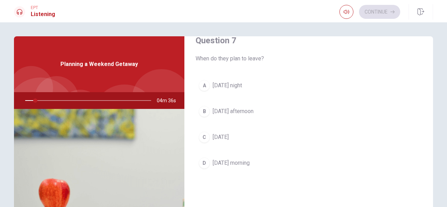 The height and width of the screenshot is (207, 447). I want to click on div: D, so click(205, 163).